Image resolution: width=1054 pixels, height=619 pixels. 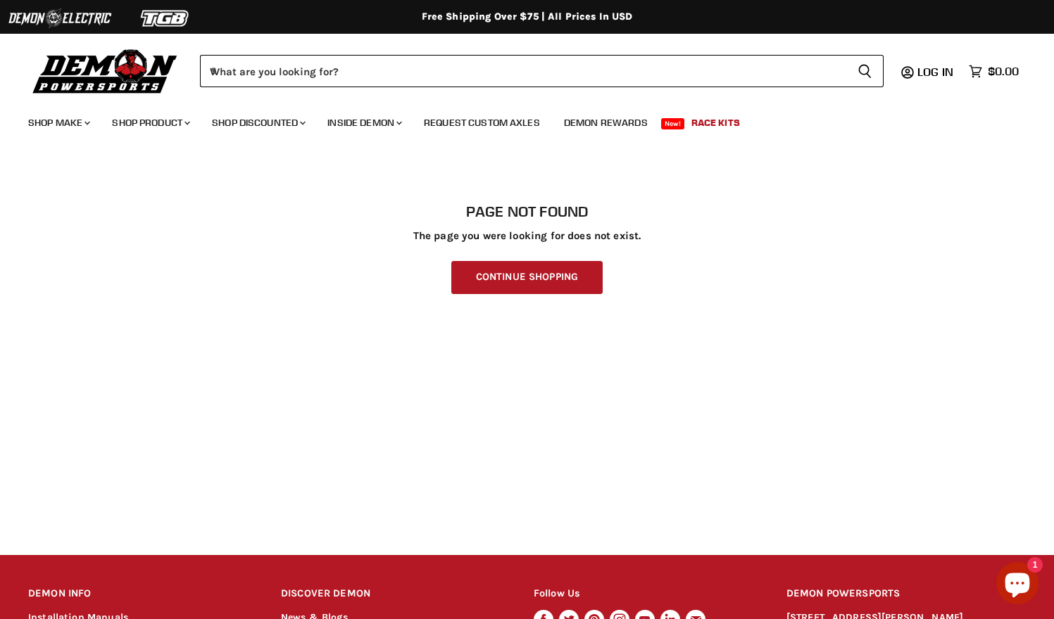 I want to click on img: Demon Powersports, so click(x=105, y=70).